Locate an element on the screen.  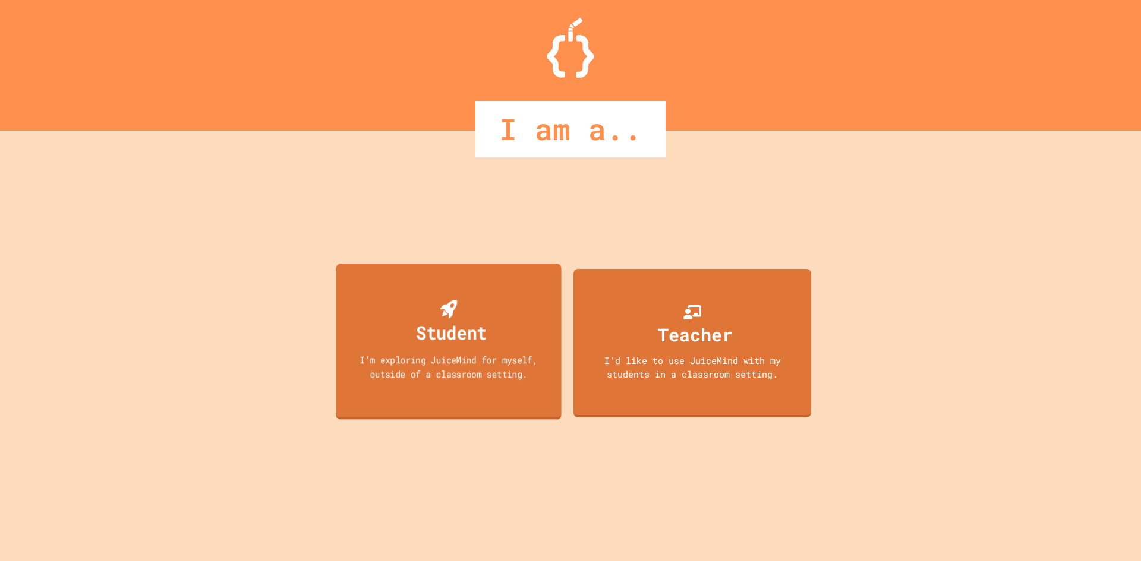
div: I'd like to use JuiceMind with my students in a classroom setting. is located at coordinates (692, 367).